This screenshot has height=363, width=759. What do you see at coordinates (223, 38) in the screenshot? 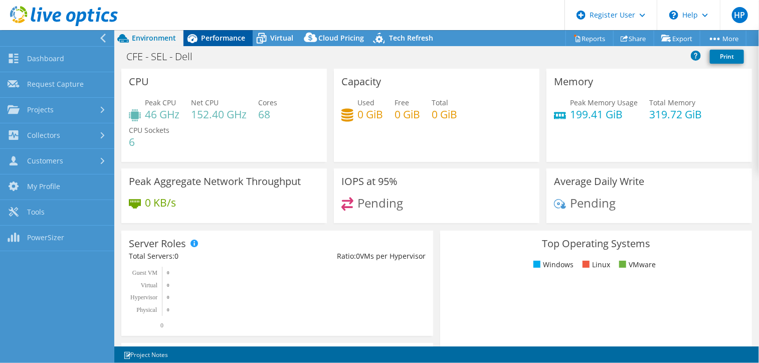
I see `span: Performance` at bounding box center [223, 38].